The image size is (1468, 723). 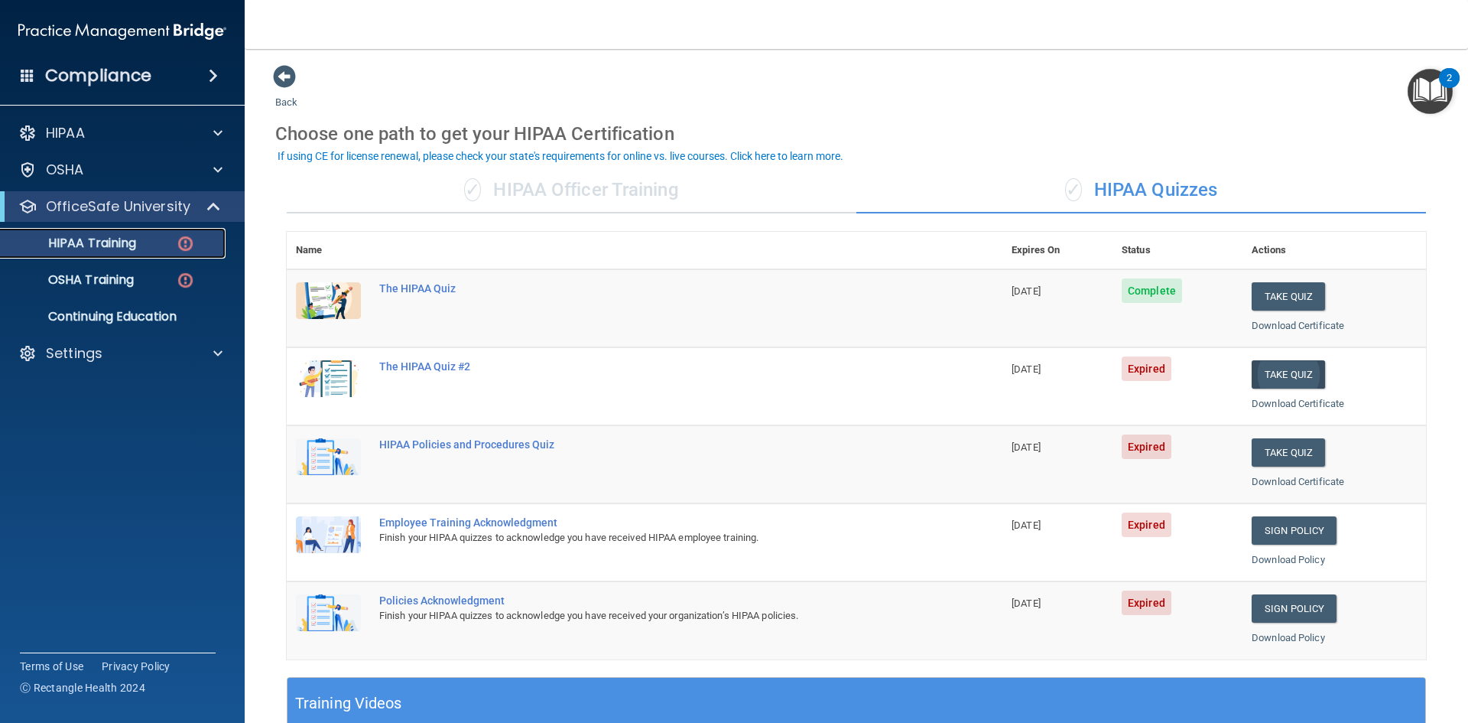 What do you see at coordinates (652, 288) in the screenshot?
I see `div: The HIPAA Quiz` at bounding box center [652, 288].